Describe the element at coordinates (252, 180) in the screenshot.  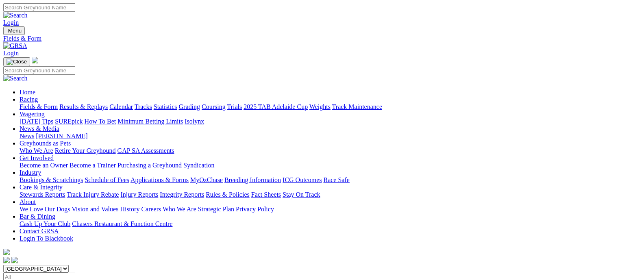
I see `a: Breeding Information` at that location.